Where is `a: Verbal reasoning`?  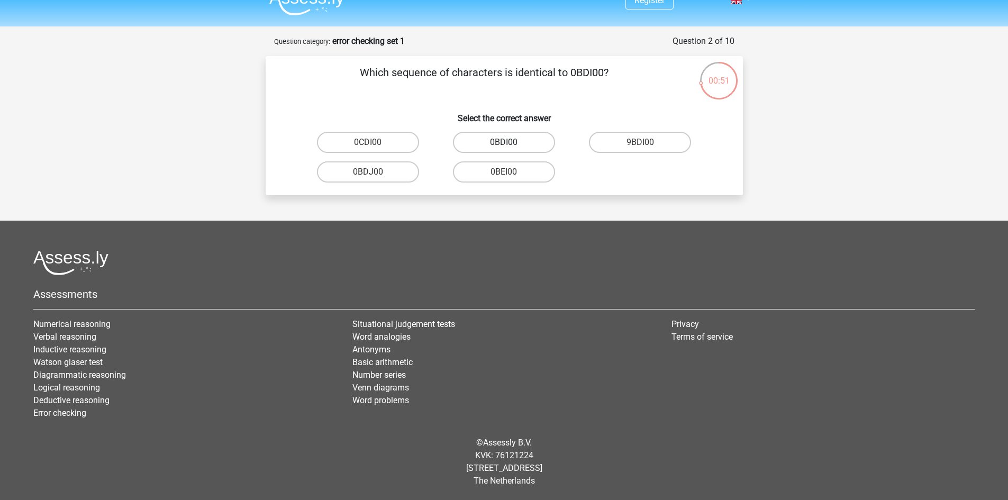 a: Verbal reasoning is located at coordinates (65, 336).